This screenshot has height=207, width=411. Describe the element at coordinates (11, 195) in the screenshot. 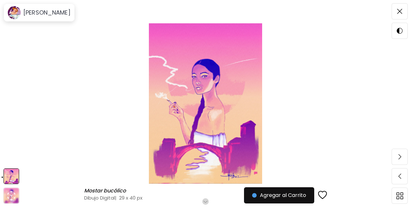

I see `div: animation` at that location.